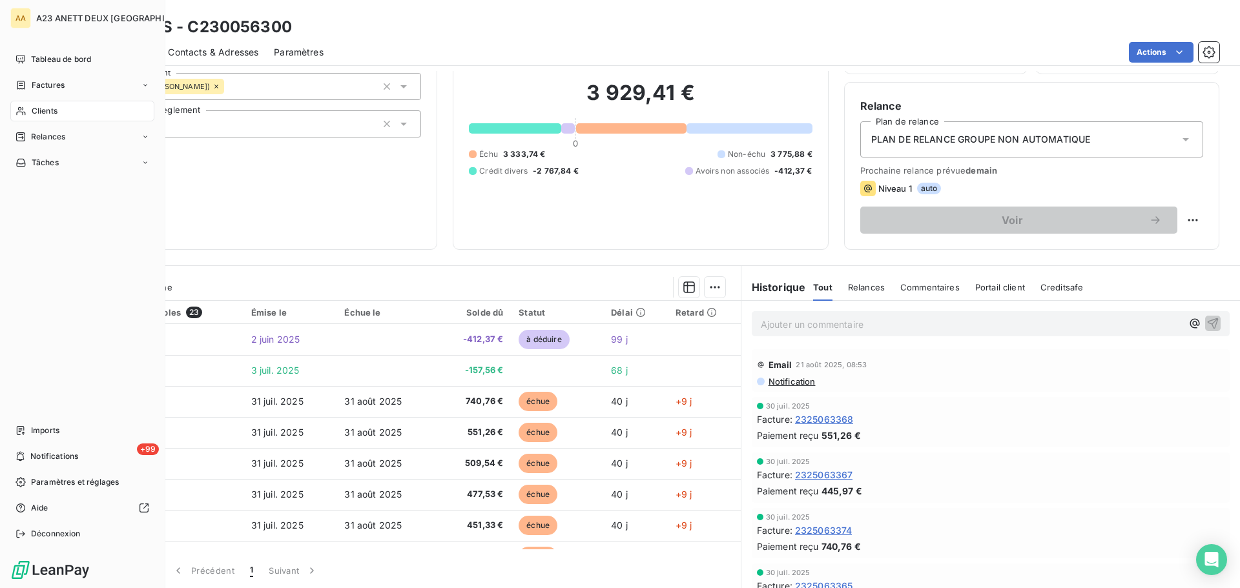 The image size is (1240, 588). Describe the element at coordinates (470, 495) in the screenshot. I see `span: 477,53 €` at that location.